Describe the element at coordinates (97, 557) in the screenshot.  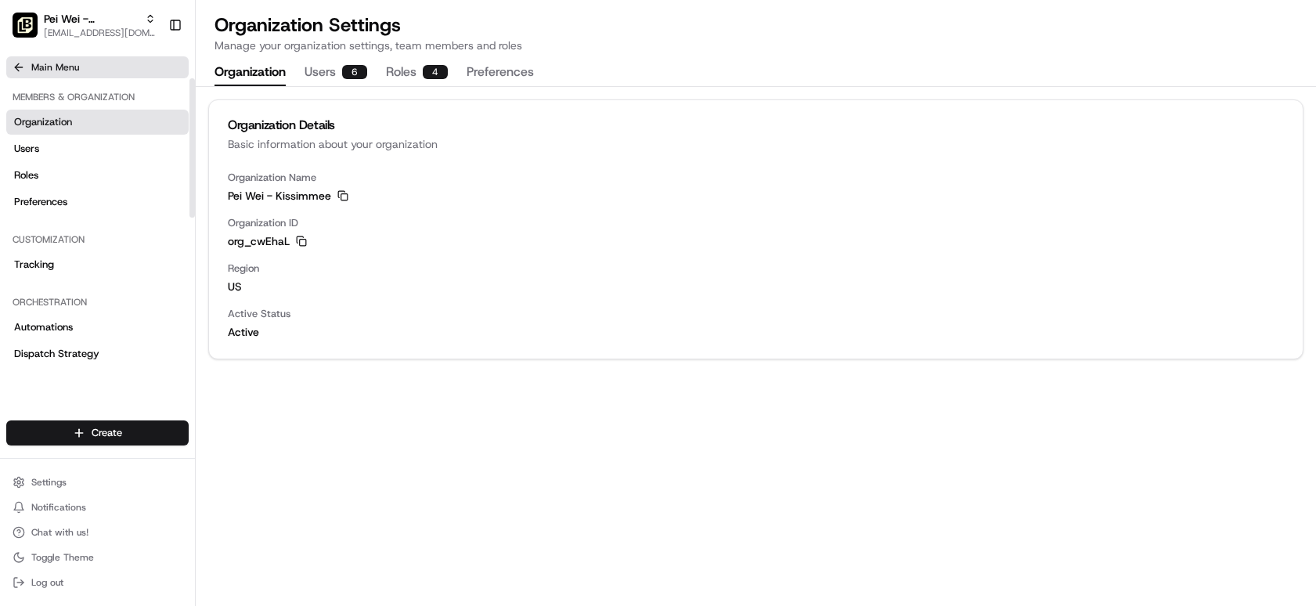
I see `button: Toggle Theme` at that location.